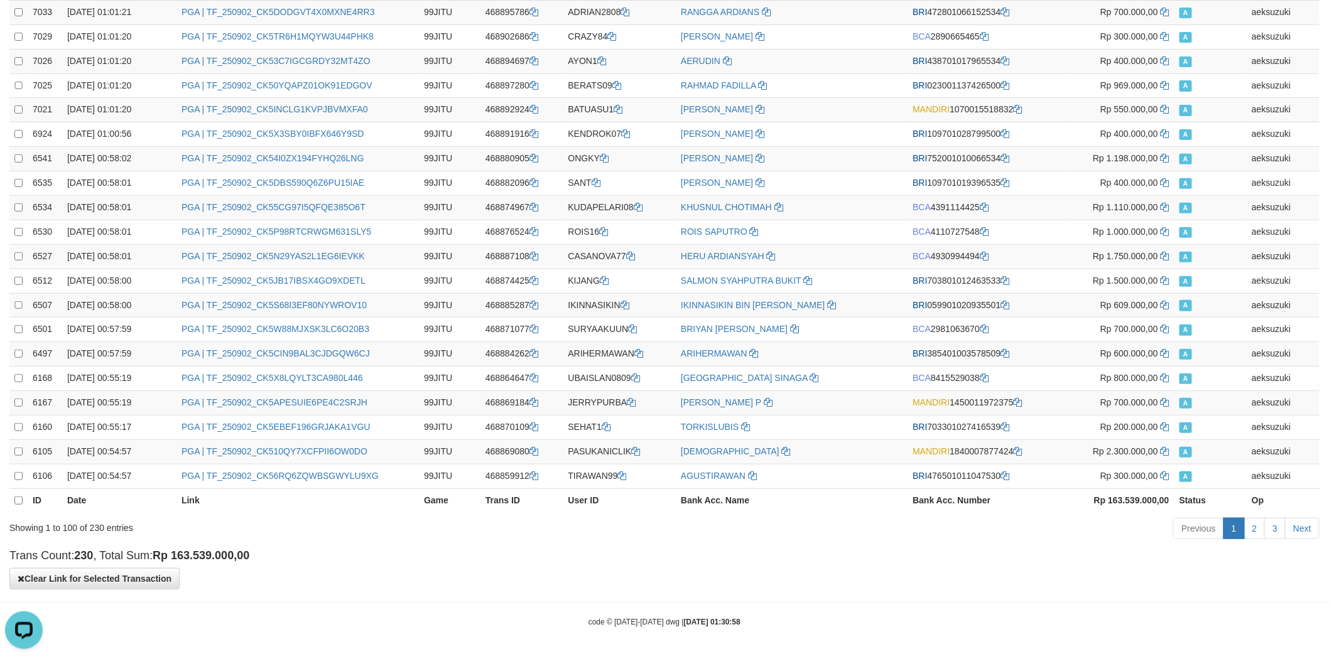  I want to click on td: 468880905, so click(522, 159).